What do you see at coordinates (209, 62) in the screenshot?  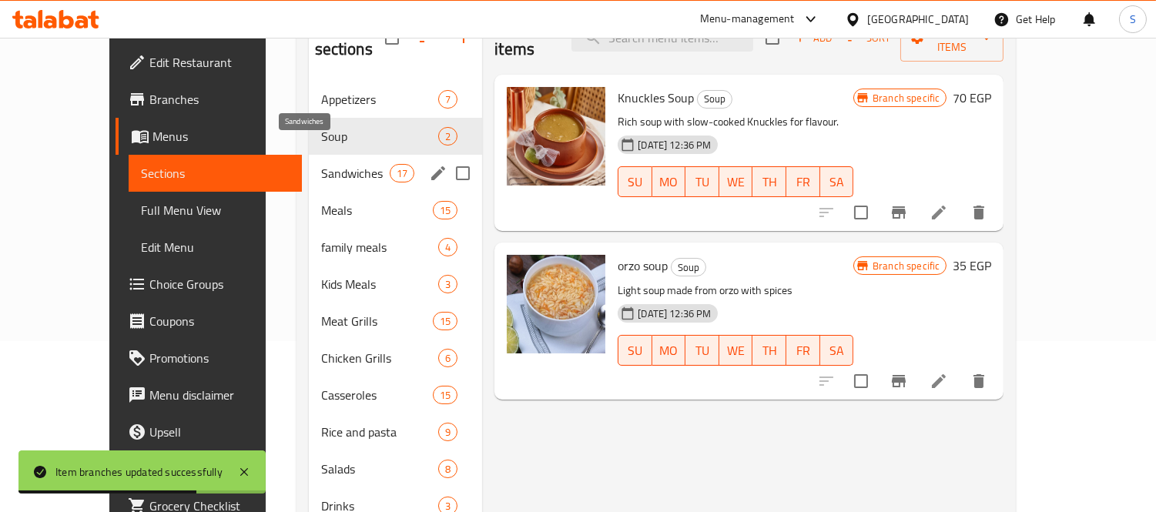 I see `a: Edit Restaurant` at bounding box center [209, 62].